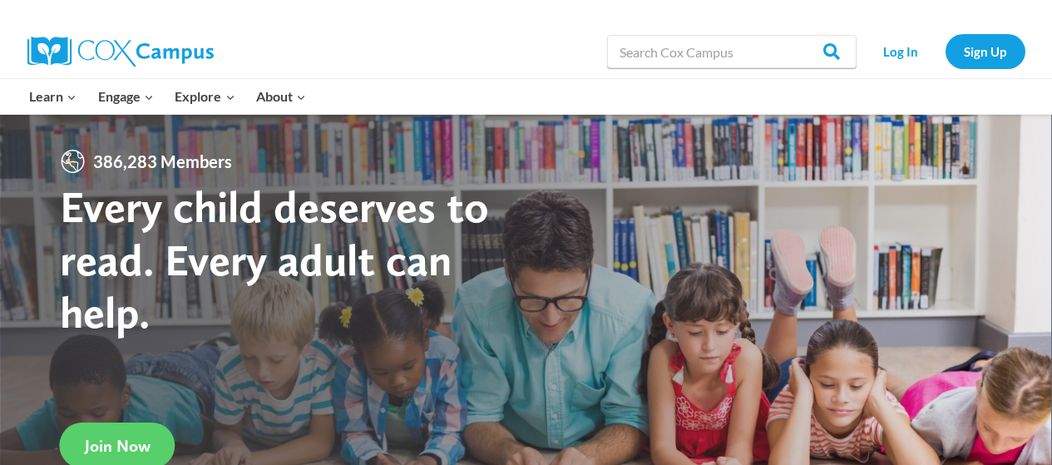  Describe the element at coordinates (168, 96) in the screenshot. I see `nav: Primary Navigation` at that location.